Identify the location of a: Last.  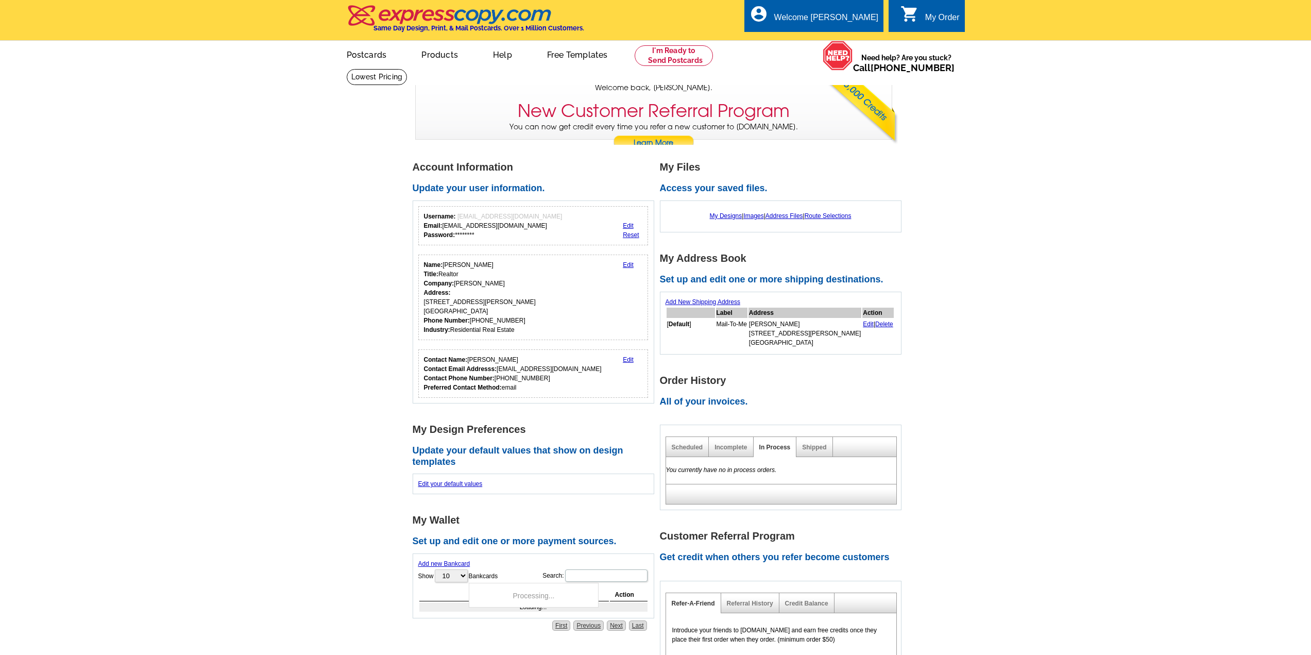
(638, 625).